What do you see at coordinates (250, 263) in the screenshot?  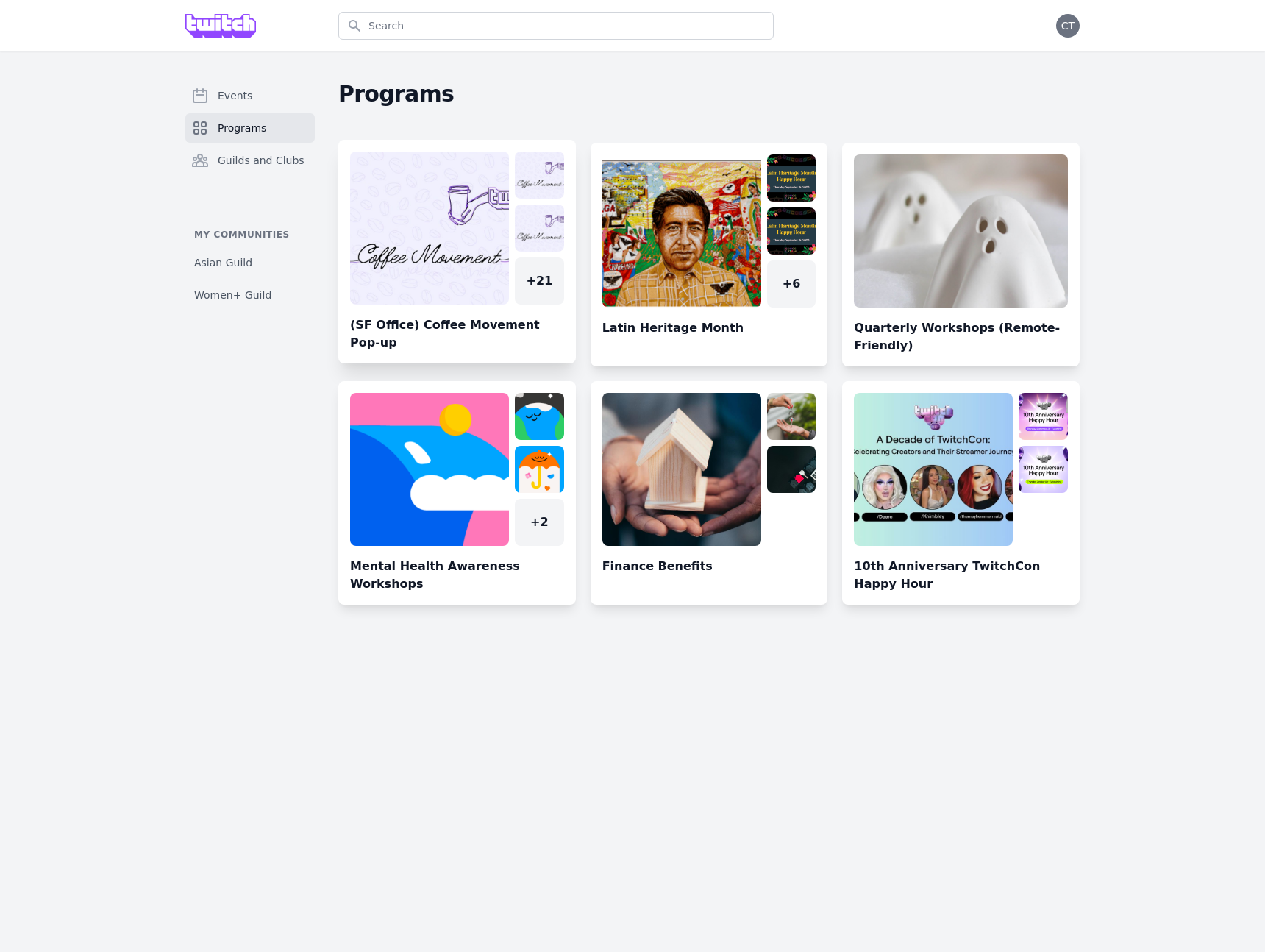 I see `a: Asian Guild` at bounding box center [250, 263].